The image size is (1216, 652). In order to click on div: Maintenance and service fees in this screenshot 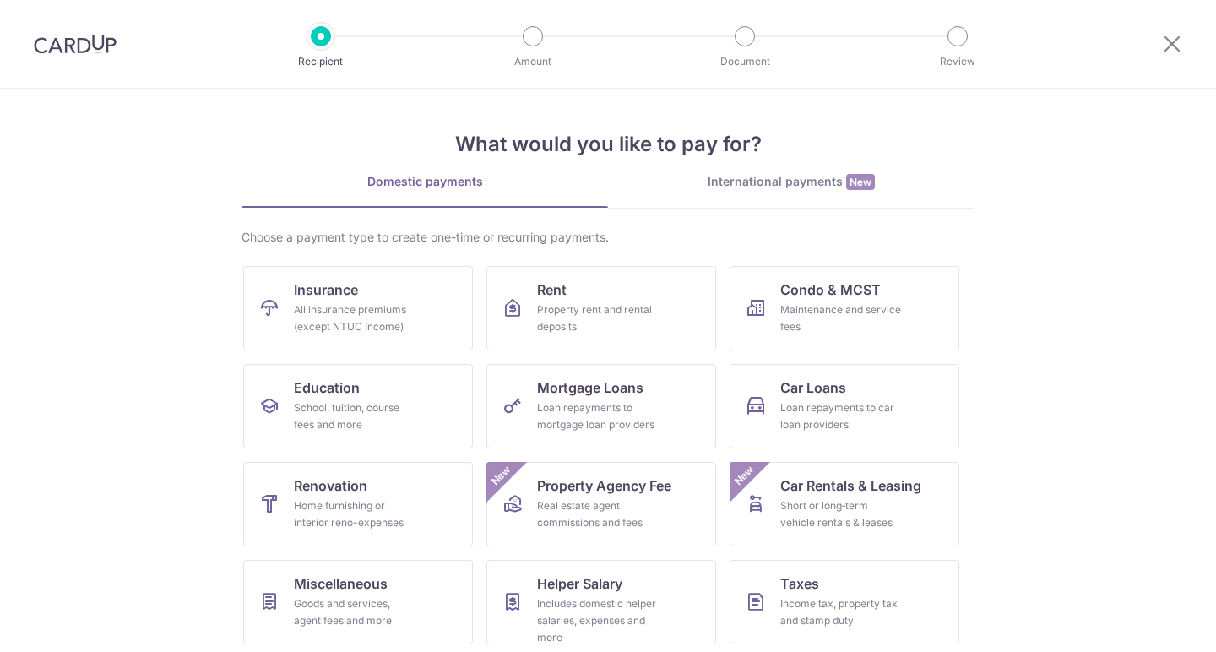, I will do `click(841, 318)`.